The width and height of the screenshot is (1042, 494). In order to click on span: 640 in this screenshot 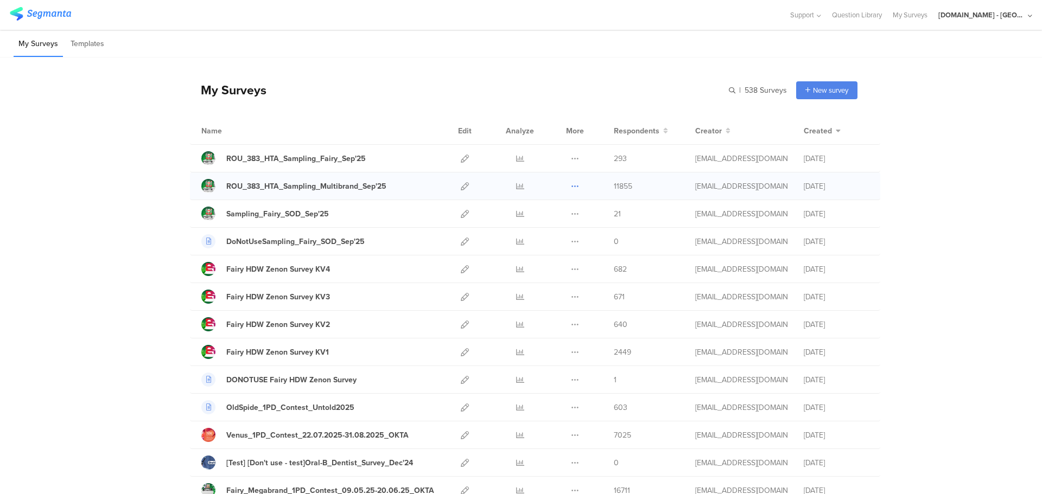, I will do `click(620, 325)`.